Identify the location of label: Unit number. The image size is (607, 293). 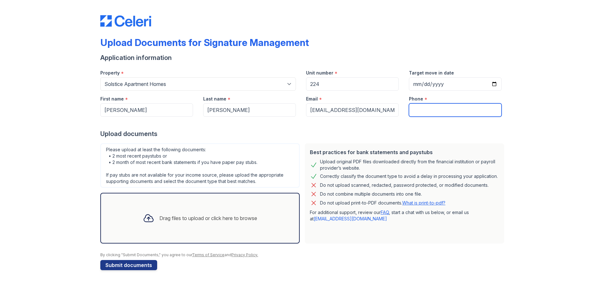
(320, 73).